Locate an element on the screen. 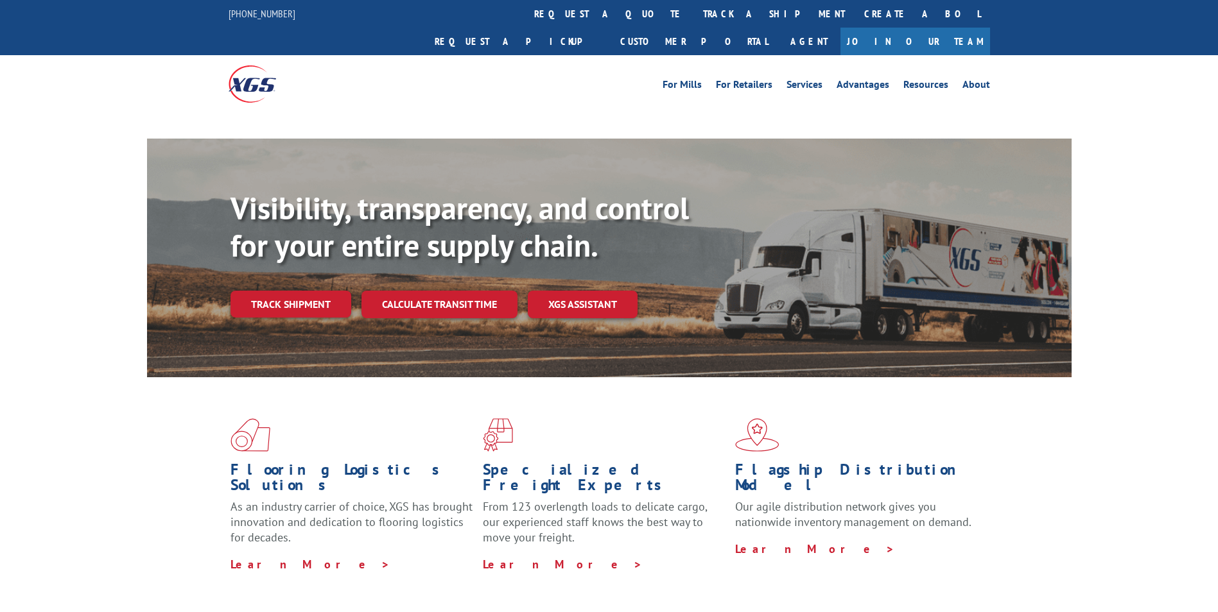  img: xgs-icon-flagship-distribution-model-red is located at coordinates (757, 435).